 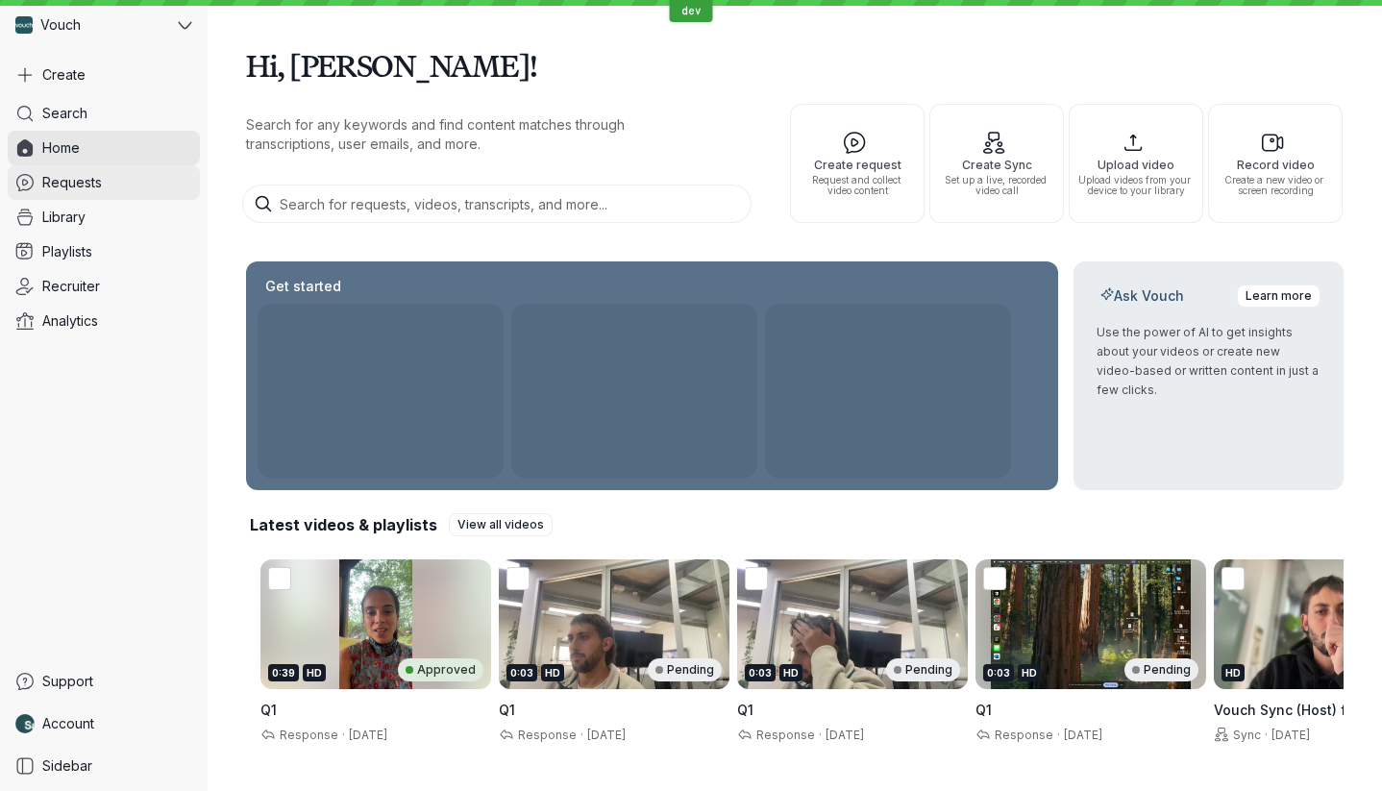 I want to click on button: Create SyncSet up a live, recorded video call, so click(x=997, y=163).